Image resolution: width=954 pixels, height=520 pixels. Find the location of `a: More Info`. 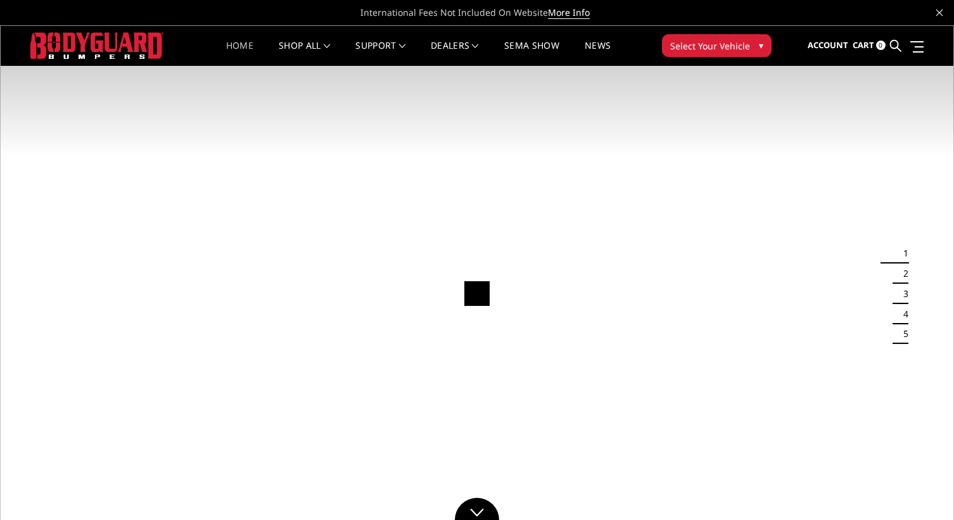

a: More Info is located at coordinates (569, 13).